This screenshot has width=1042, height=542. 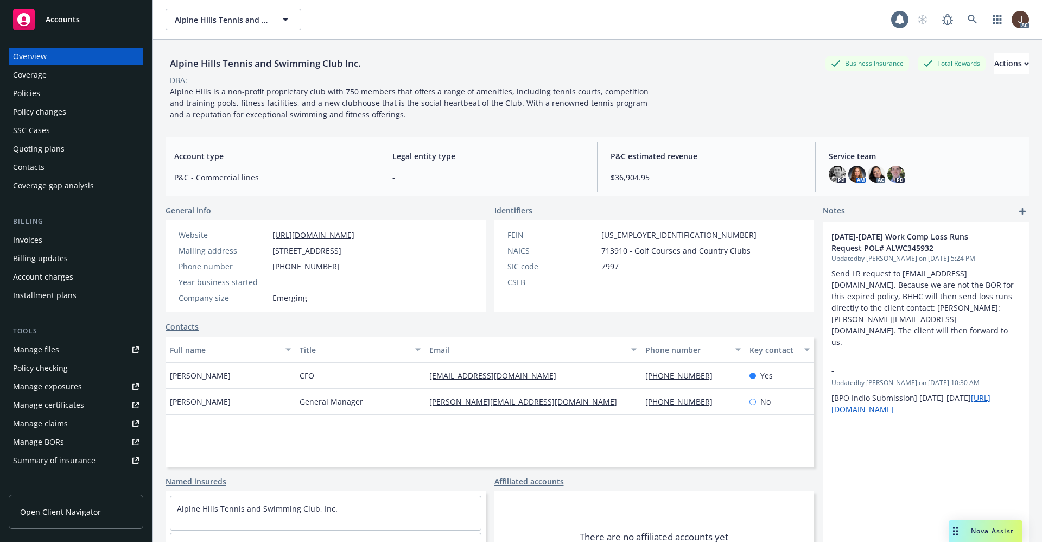 What do you see at coordinates (40, 368) in the screenshot?
I see `div: Policy checking` at bounding box center [40, 368].